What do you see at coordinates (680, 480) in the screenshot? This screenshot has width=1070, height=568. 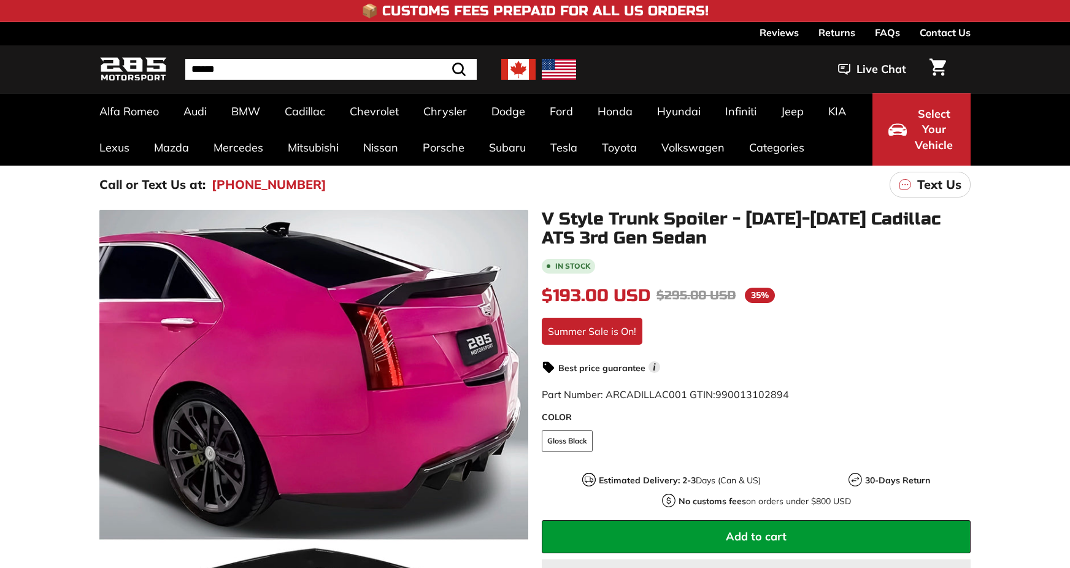 I see `p: Days (Can & US)` at bounding box center [680, 480].